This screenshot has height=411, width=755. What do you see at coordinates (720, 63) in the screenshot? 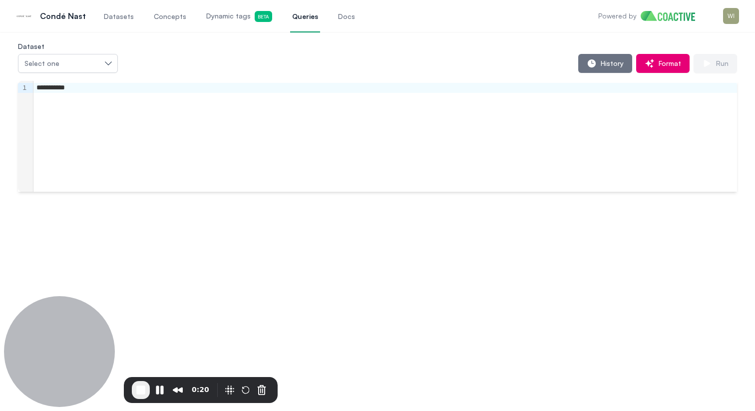
I see `span: Run` at bounding box center [720, 63].